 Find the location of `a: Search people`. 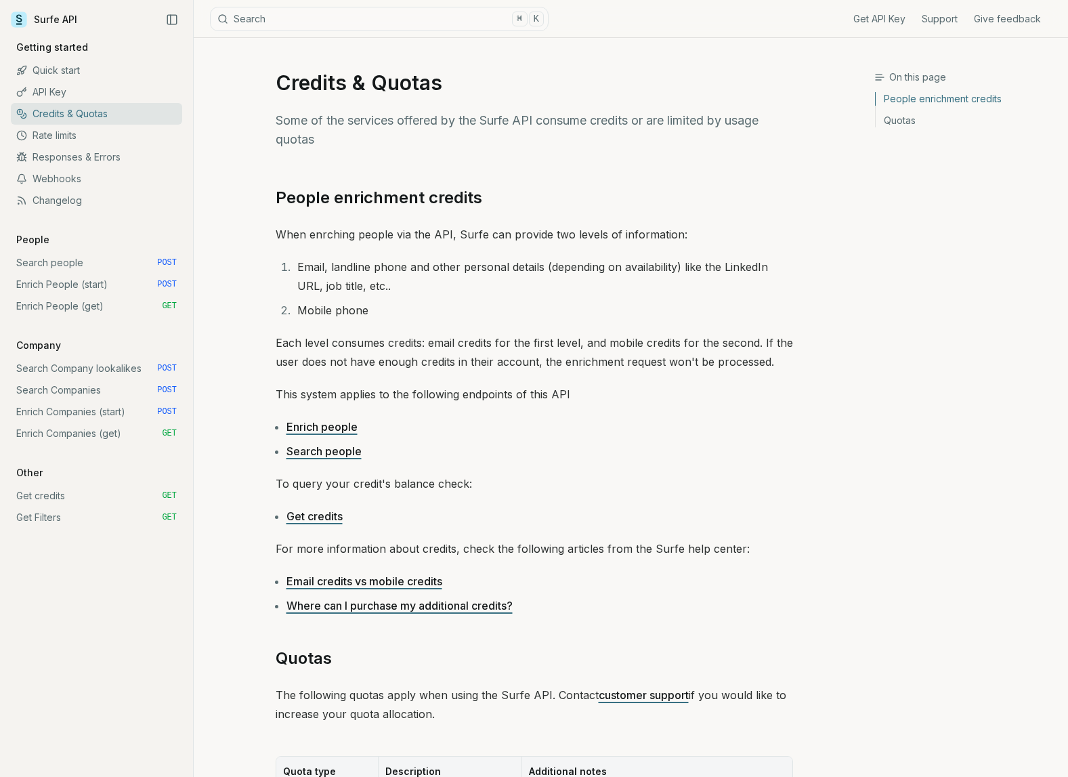

a: Search people is located at coordinates (324, 451).